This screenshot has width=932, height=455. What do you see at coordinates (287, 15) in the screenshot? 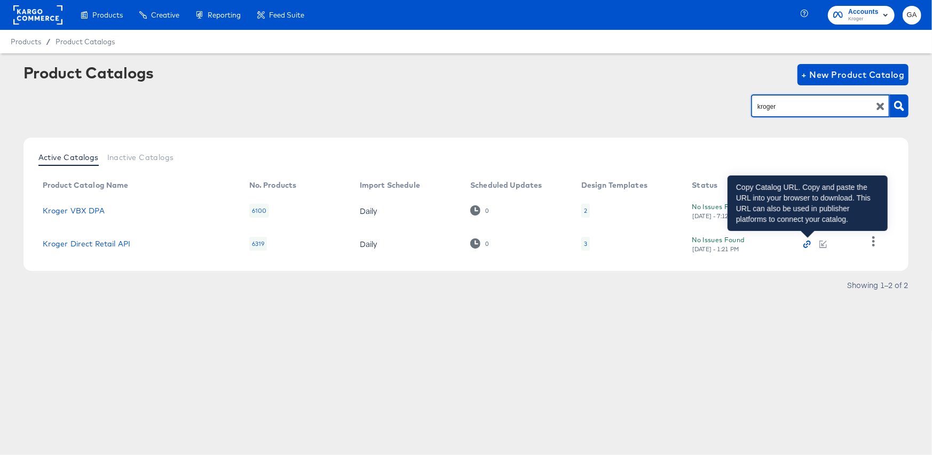
I see `span: Feed Suite` at bounding box center [287, 15].